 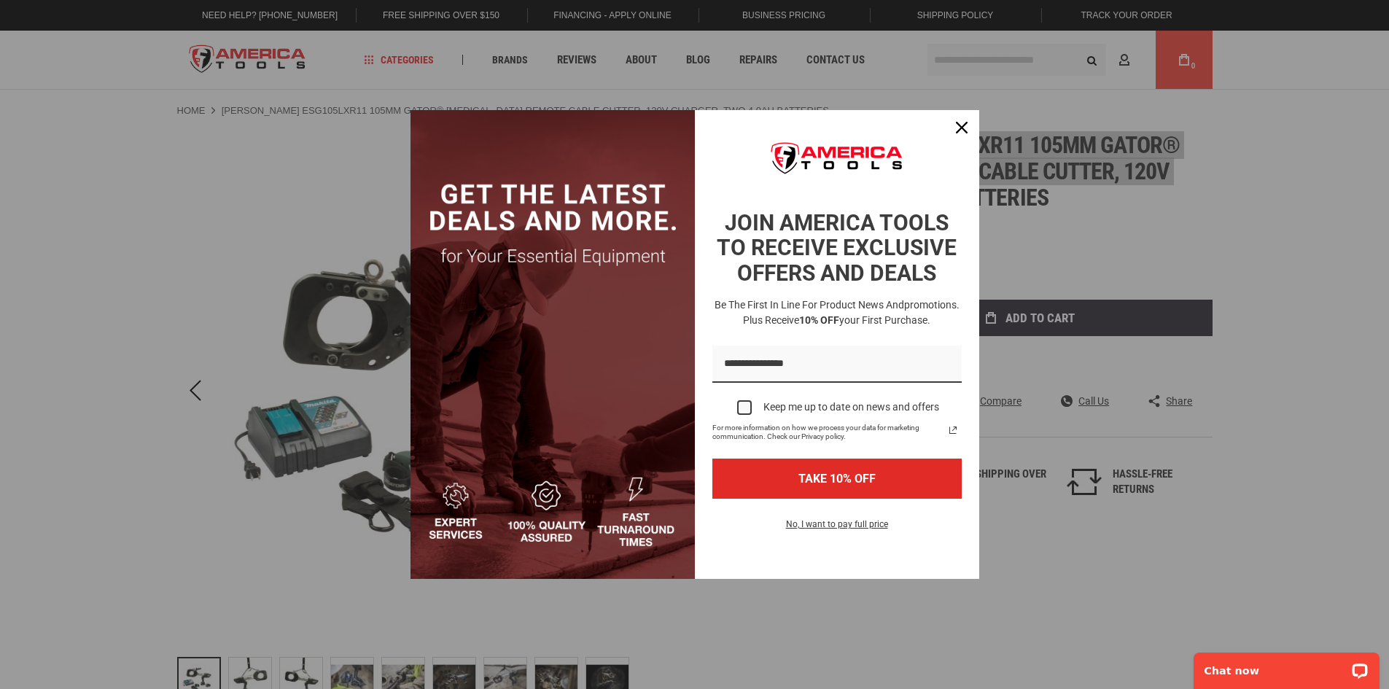 I want to click on button: Close, so click(x=962, y=128).